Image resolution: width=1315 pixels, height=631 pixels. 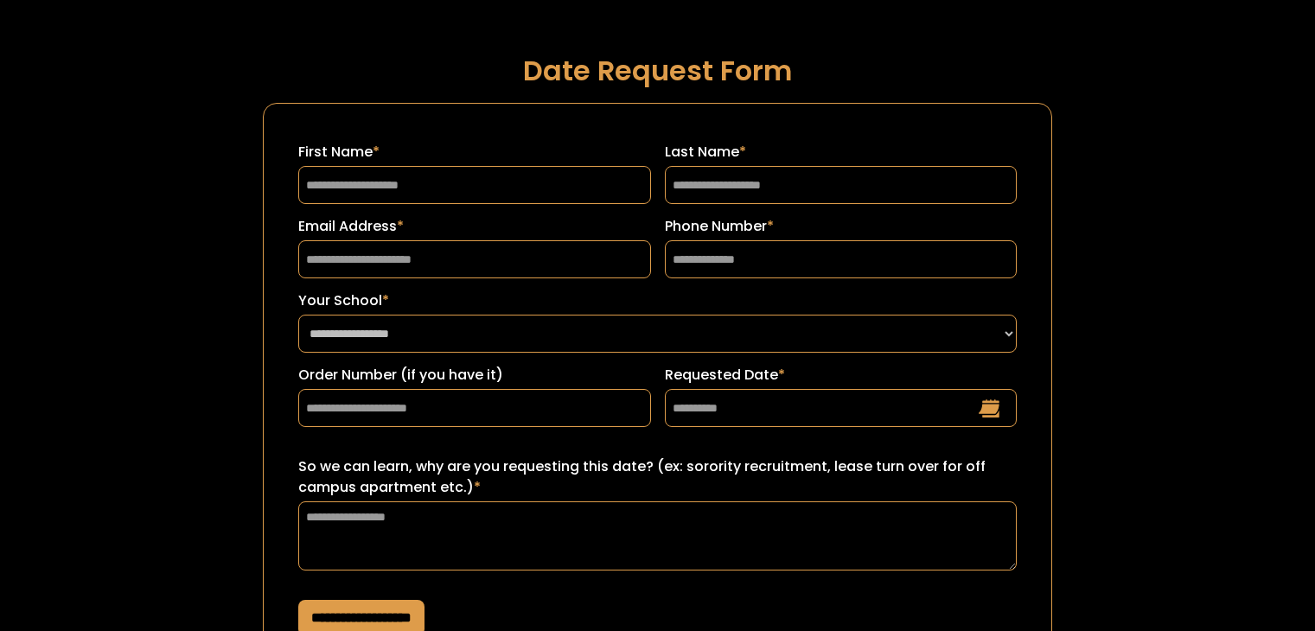 What do you see at coordinates (840, 152) in the screenshot?
I see `label: Last Name` at bounding box center [840, 152].